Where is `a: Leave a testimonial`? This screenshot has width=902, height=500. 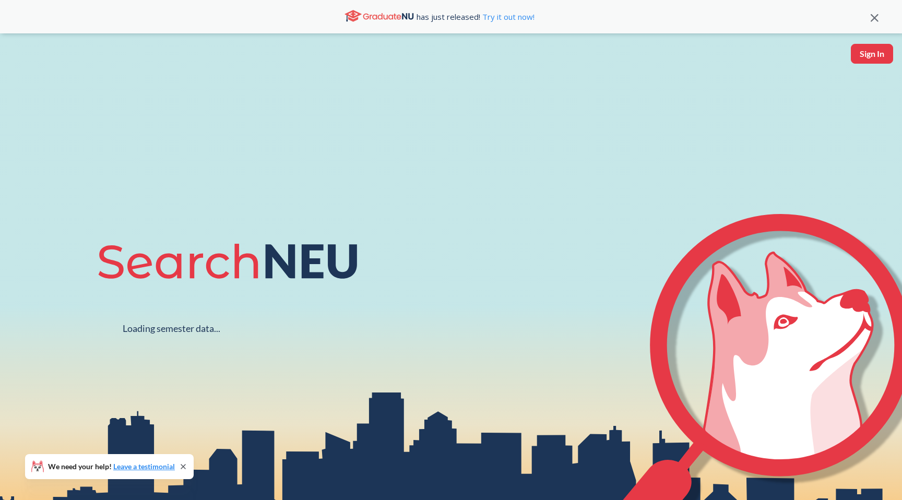
a: Leave a testimonial is located at coordinates (144, 466).